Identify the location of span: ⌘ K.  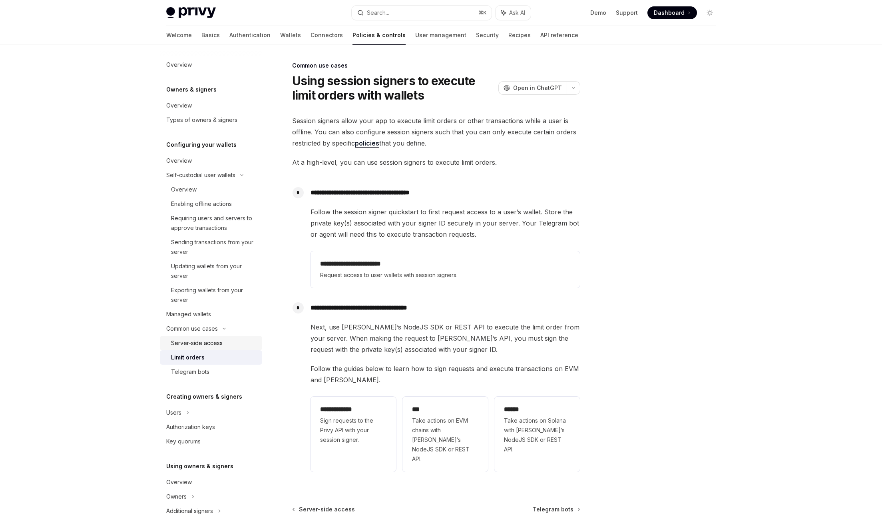
(482, 13).